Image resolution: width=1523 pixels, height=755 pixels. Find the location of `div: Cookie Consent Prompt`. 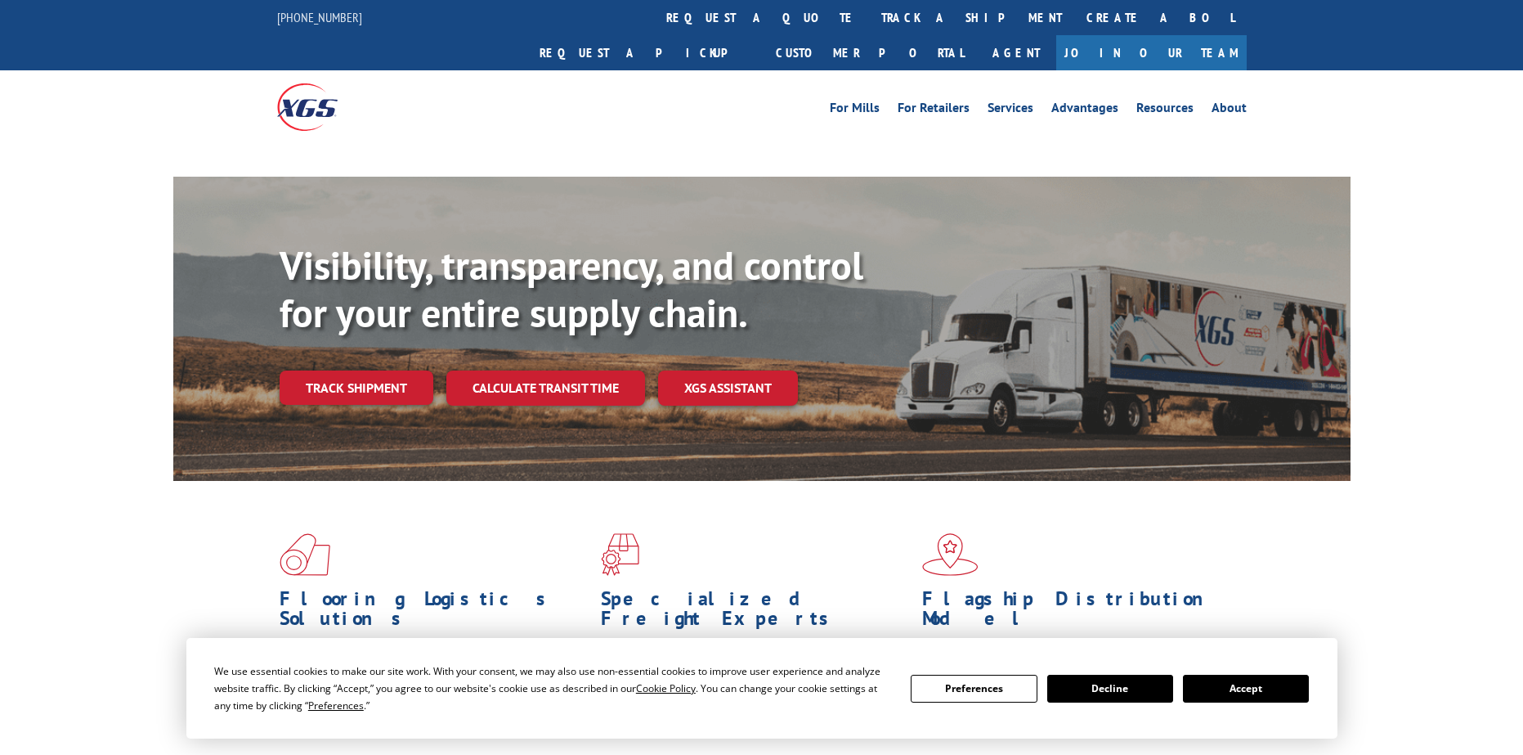

div: Cookie Consent Prompt is located at coordinates (762, 687).